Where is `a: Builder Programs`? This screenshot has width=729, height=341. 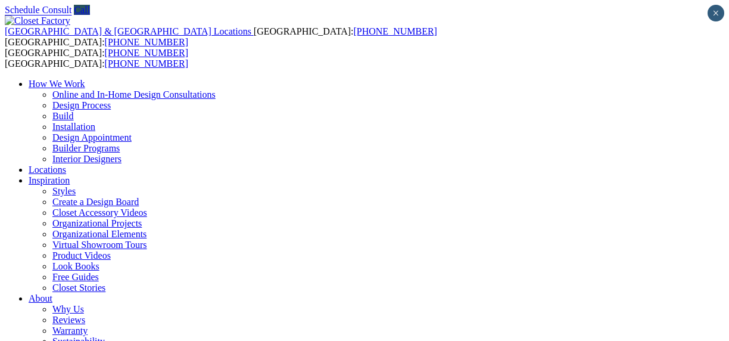 a: Builder Programs is located at coordinates (86, 148).